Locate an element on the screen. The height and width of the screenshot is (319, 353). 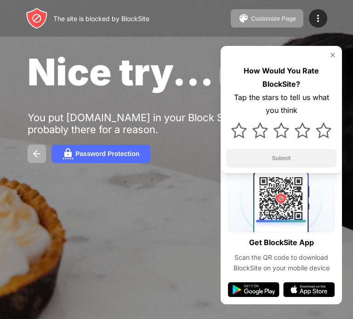
div: Tap the stars to tell us what you think is located at coordinates (281, 104).